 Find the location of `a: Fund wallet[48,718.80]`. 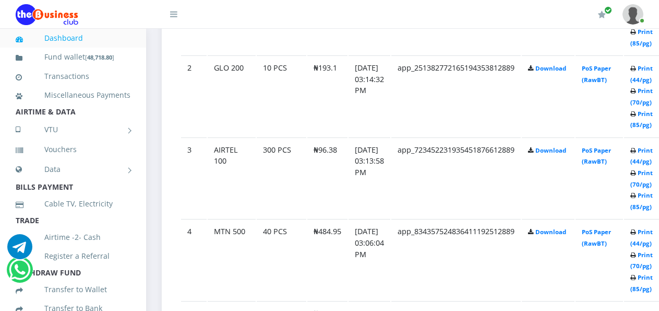

a: Fund wallet[48,718.80] is located at coordinates (73, 57).